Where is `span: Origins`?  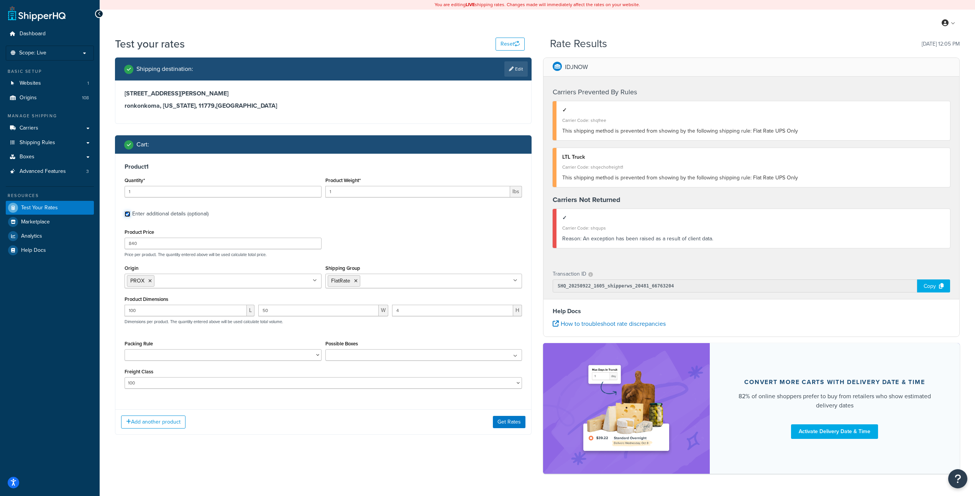
span: Origins is located at coordinates (28, 98).